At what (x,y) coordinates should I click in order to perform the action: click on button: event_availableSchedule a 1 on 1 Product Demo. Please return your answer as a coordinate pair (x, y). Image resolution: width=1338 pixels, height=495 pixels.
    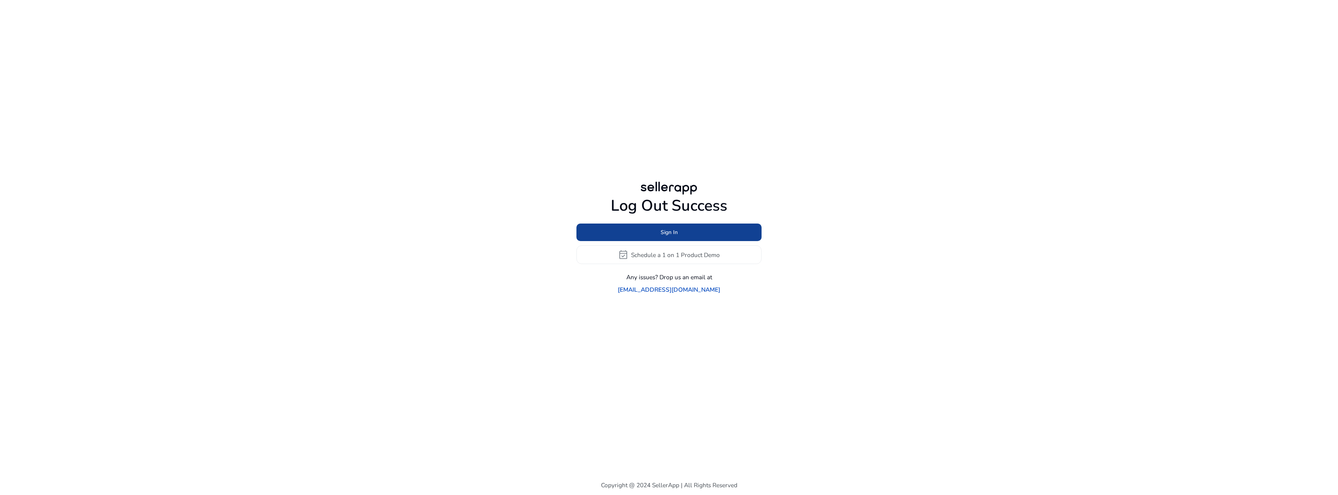
    Looking at the image, I should click on (669, 255).